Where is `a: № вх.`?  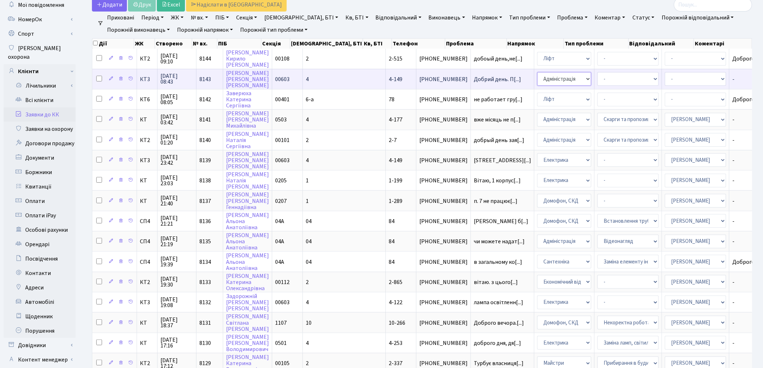 a: № вх. is located at coordinates (199, 18).